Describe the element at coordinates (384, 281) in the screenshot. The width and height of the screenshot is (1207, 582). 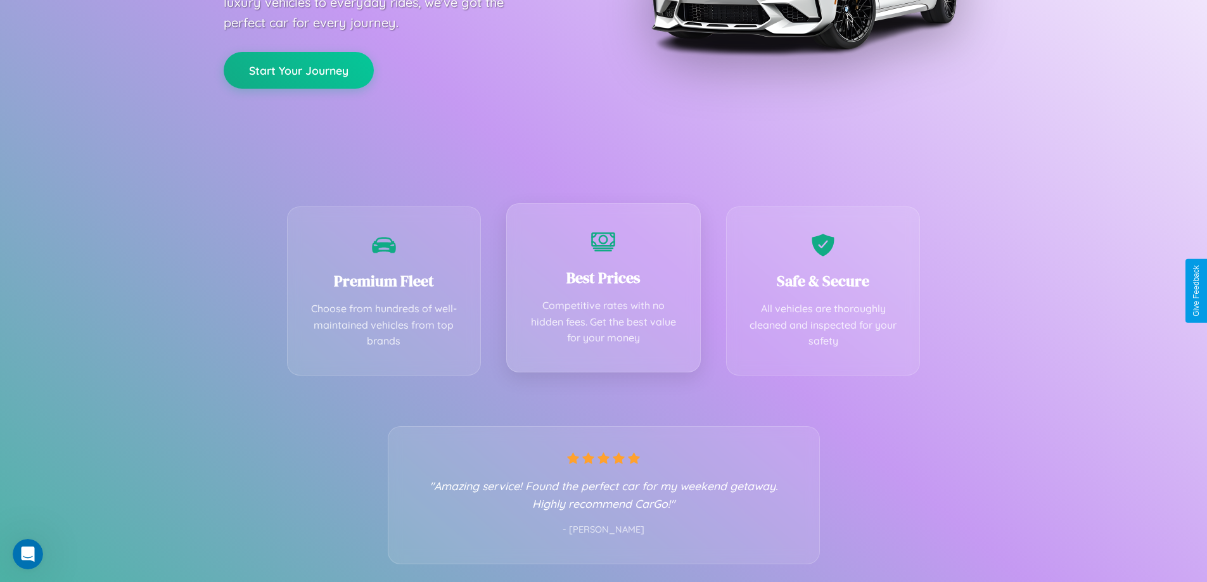
I see `h3: Premium Fleet` at that location.